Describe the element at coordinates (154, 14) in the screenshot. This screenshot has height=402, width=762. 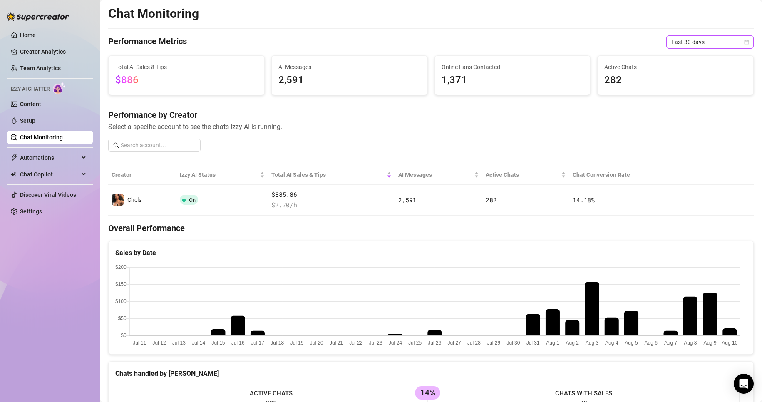
I see `h2: Chat Monitoring` at that location.